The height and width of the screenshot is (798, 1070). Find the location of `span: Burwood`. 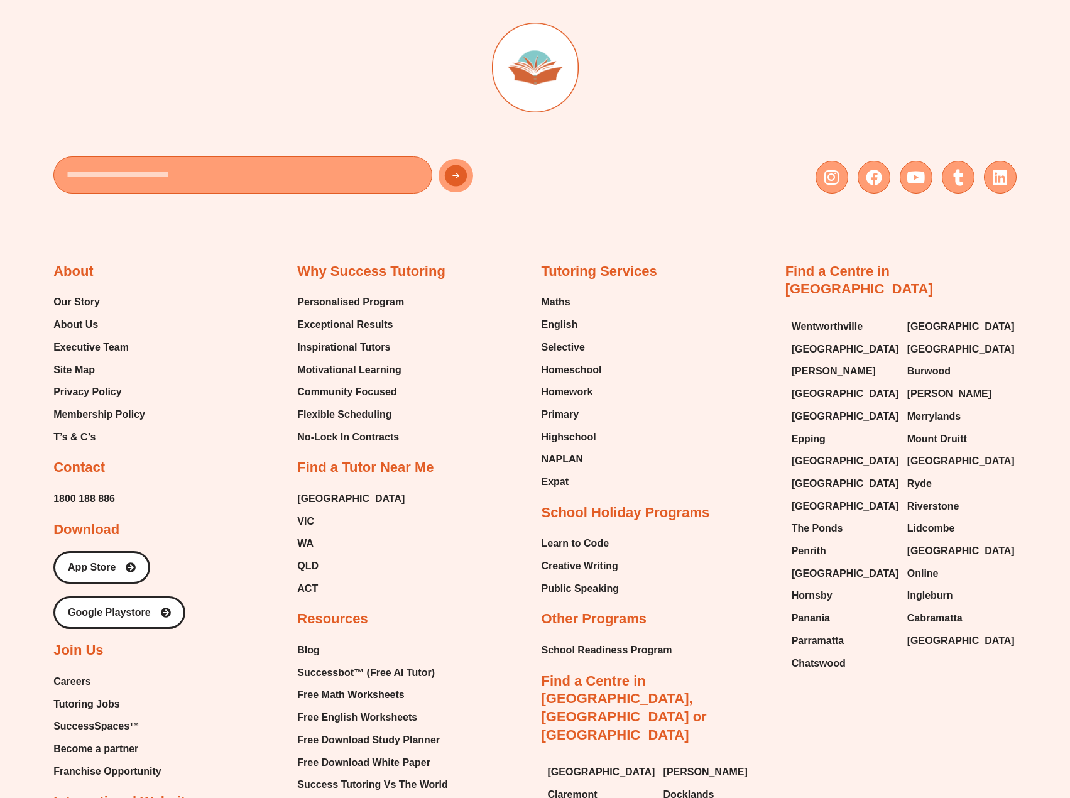

span: Burwood is located at coordinates (929, 371).